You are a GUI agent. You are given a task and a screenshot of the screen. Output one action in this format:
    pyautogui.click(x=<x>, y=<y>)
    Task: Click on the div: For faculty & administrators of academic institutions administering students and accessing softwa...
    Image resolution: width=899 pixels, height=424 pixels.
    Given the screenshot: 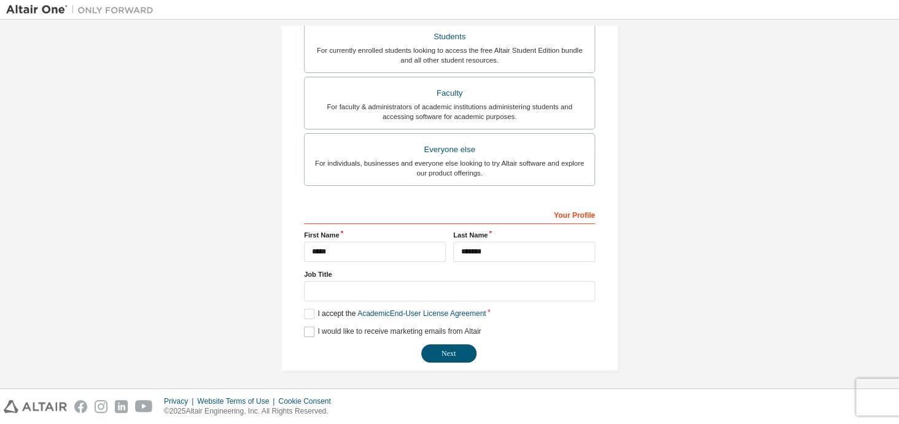 What is the action you would take?
    pyautogui.click(x=450, y=112)
    